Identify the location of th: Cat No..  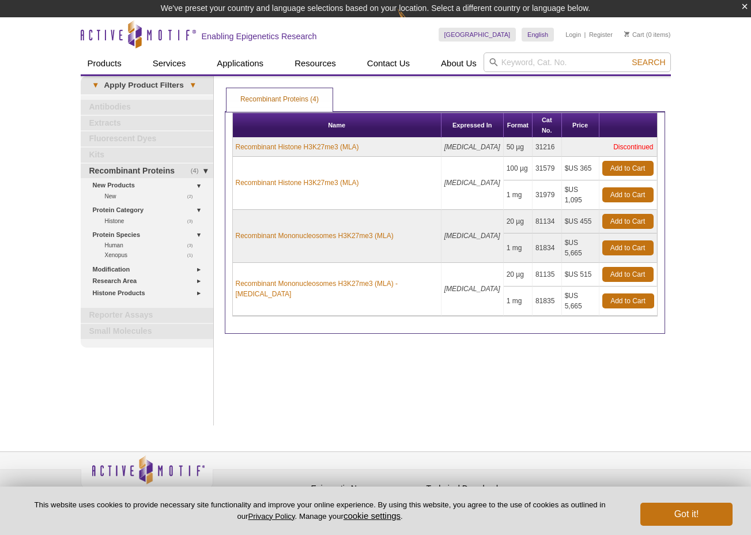
(547, 125).